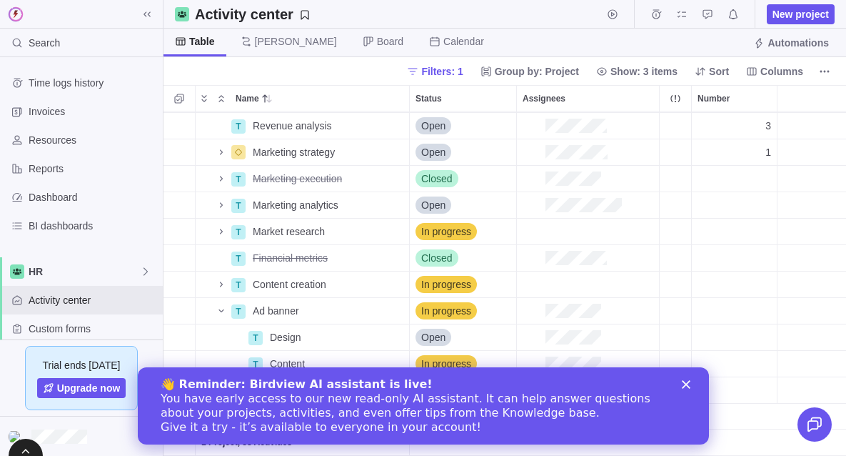 Image resolution: width=846 pixels, height=456 pixels. Describe the element at coordinates (204, 99) in the screenshot. I see `span: Expand` at that location.